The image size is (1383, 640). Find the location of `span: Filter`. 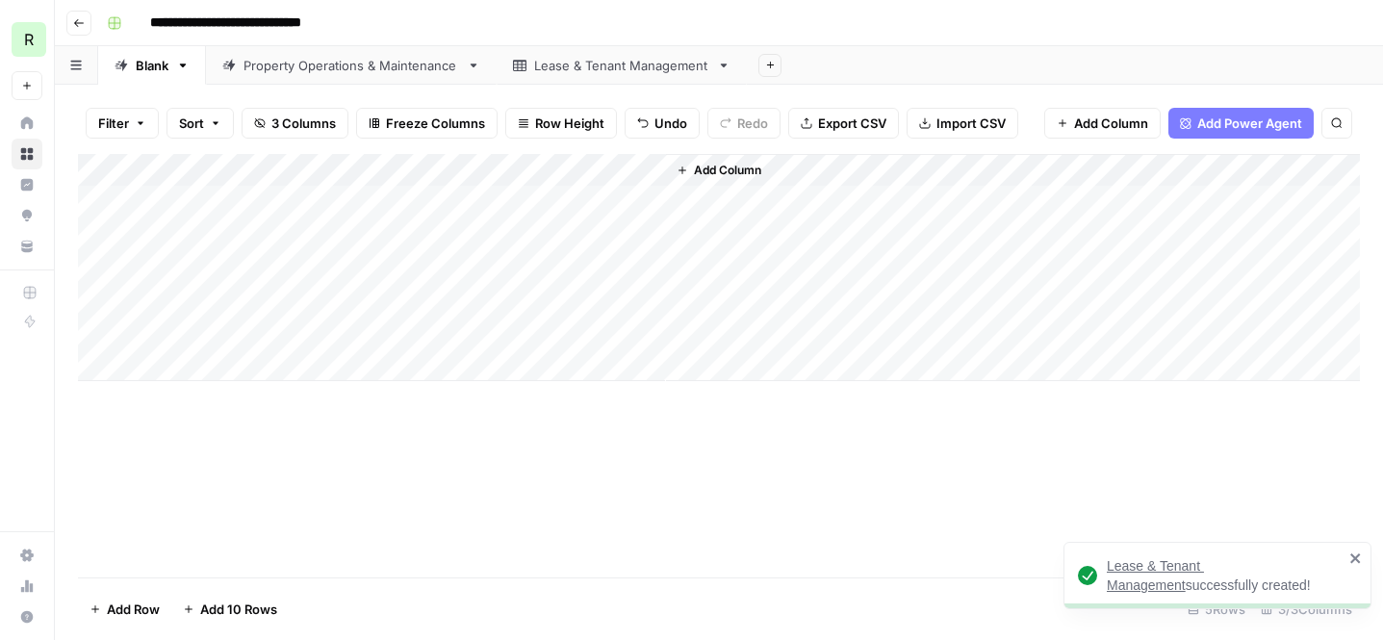

span: Filter is located at coordinates (114, 123).